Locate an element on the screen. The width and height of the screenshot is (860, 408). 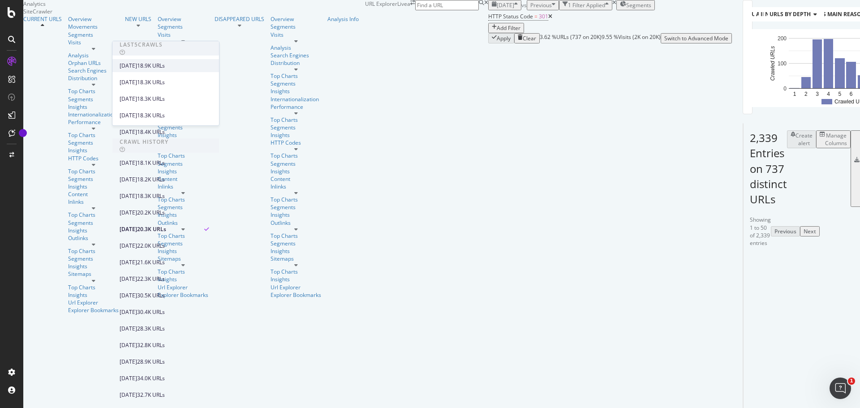
div: HTTP Codes is located at coordinates (296, 142).